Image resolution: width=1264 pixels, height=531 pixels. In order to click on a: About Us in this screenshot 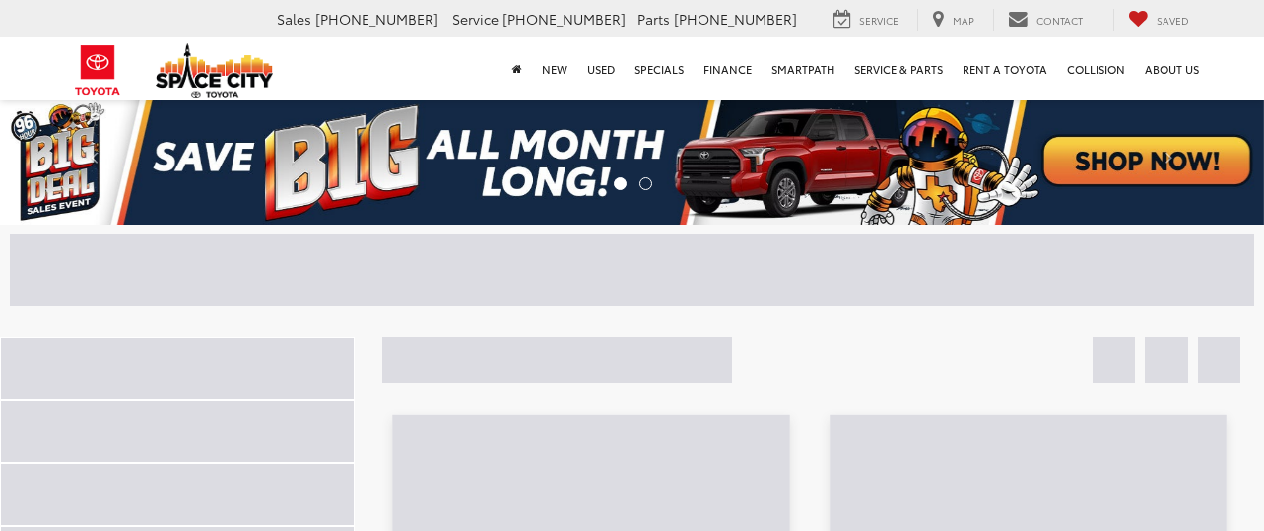, I will do `click(1171, 69)`.